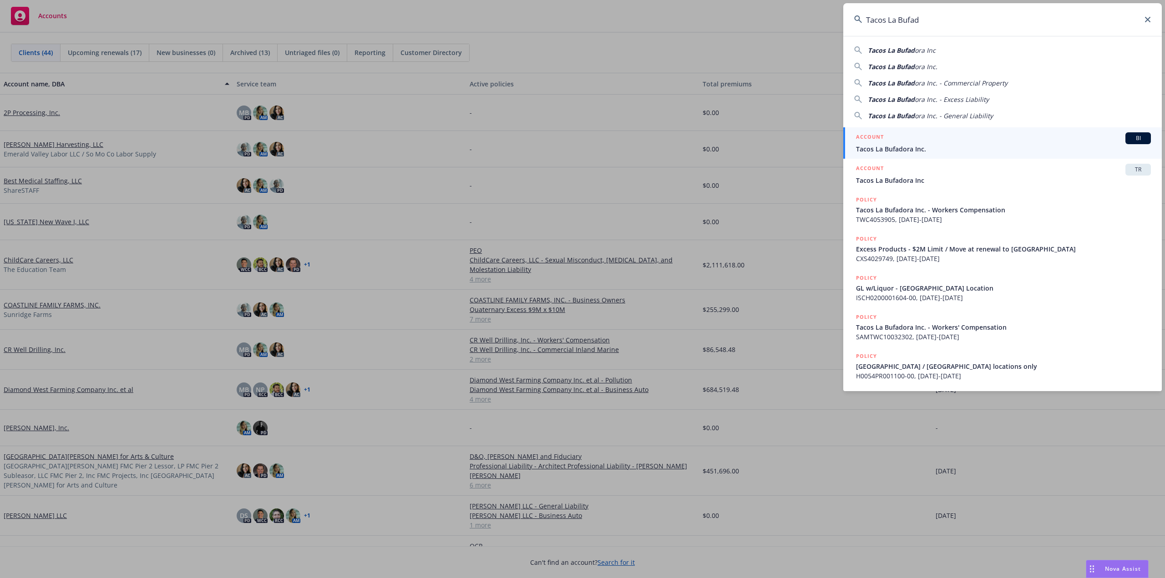 This screenshot has height=578, width=1165. I want to click on span: BI, so click(1138, 138).